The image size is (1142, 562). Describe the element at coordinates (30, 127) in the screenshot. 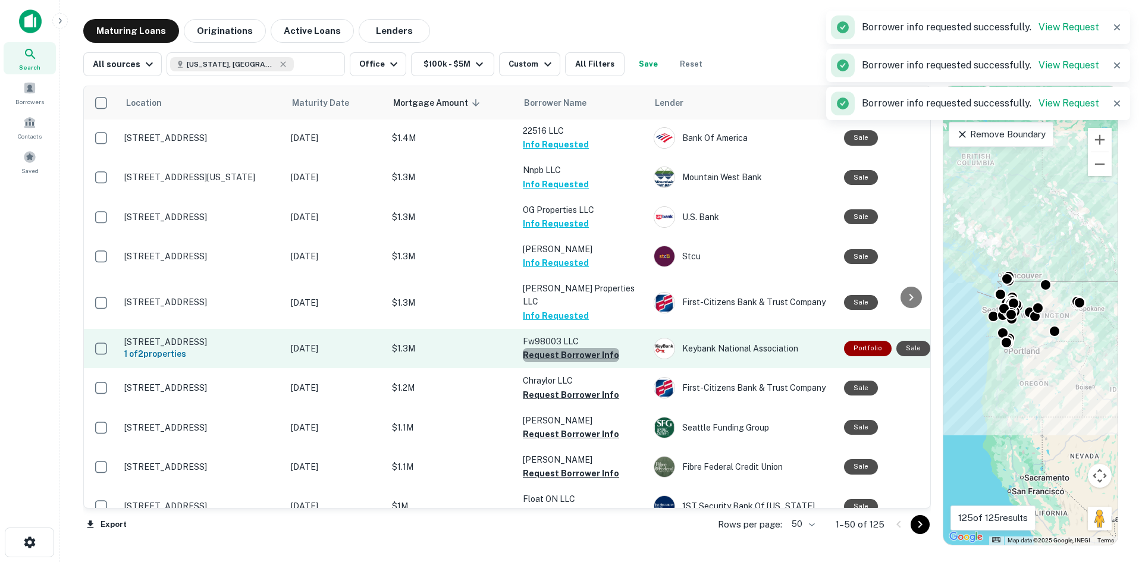

I see `a: Contacts` at that location.